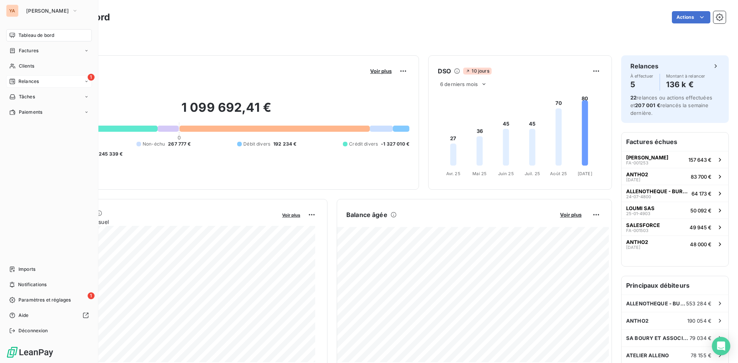  What do you see at coordinates (154, 144) in the screenshot?
I see `span: Non-échu` at bounding box center [154, 144].